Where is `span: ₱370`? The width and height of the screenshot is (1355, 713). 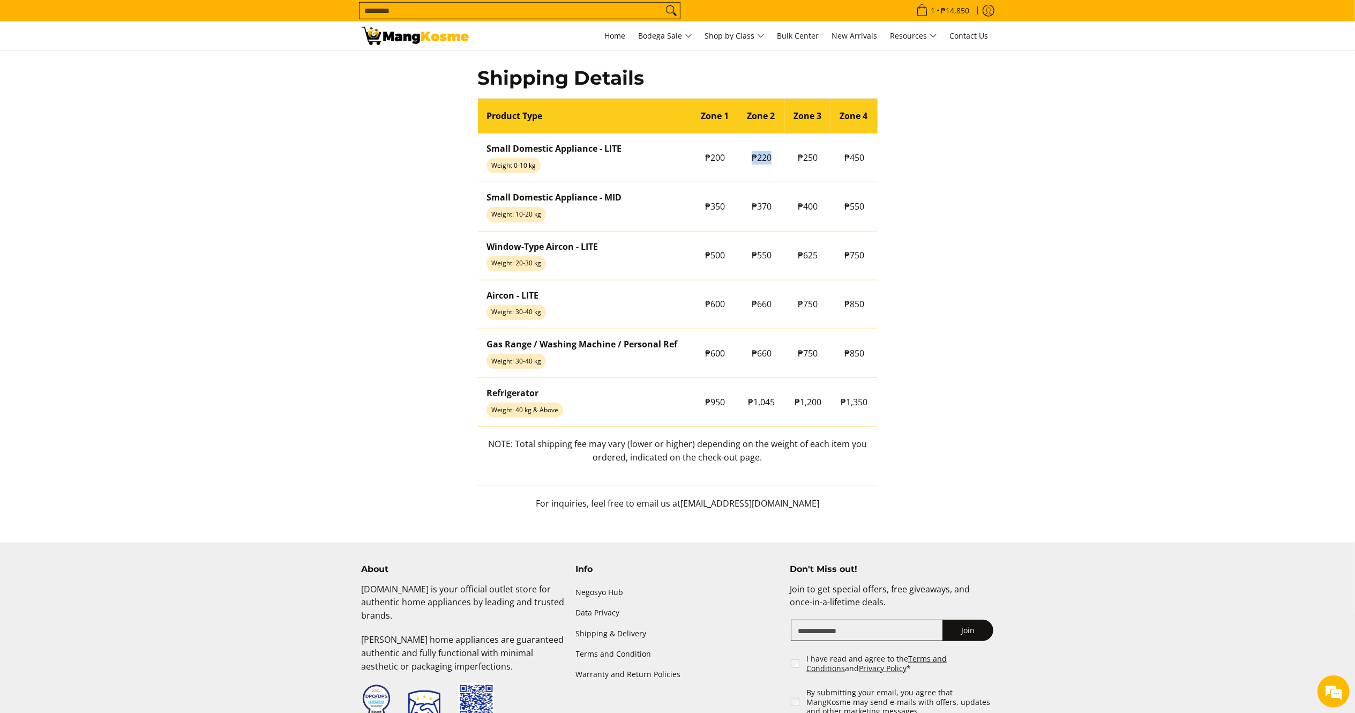 span: ₱370 is located at coordinates (761, 206).